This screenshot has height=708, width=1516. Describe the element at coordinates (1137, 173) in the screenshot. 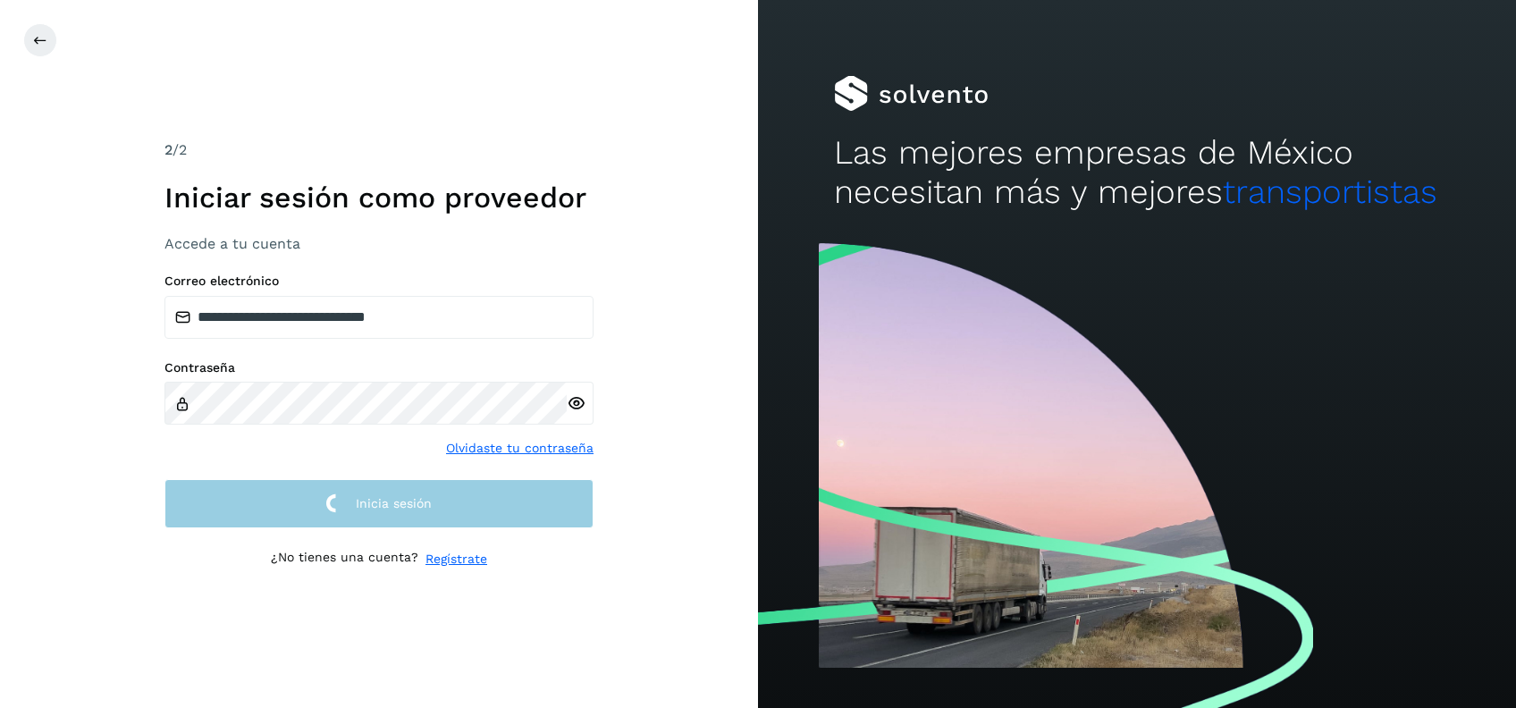

I see `h2: Las mejores empresas de México necesitan más y mejores` at that location.